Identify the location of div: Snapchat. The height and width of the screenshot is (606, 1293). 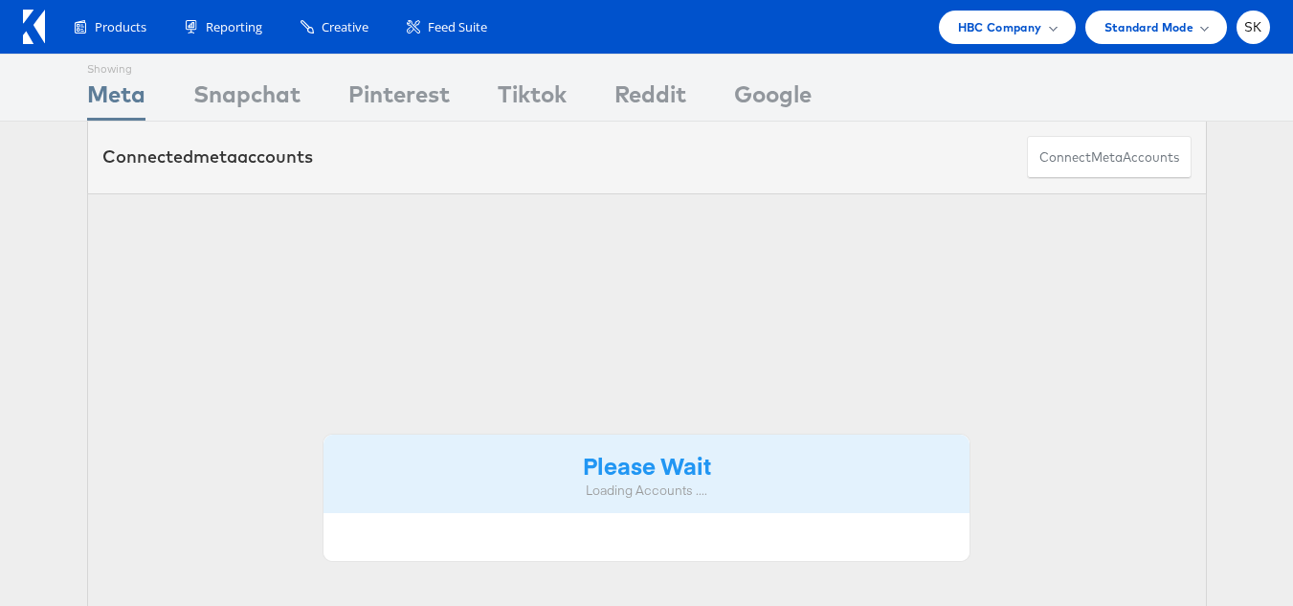
(247, 99).